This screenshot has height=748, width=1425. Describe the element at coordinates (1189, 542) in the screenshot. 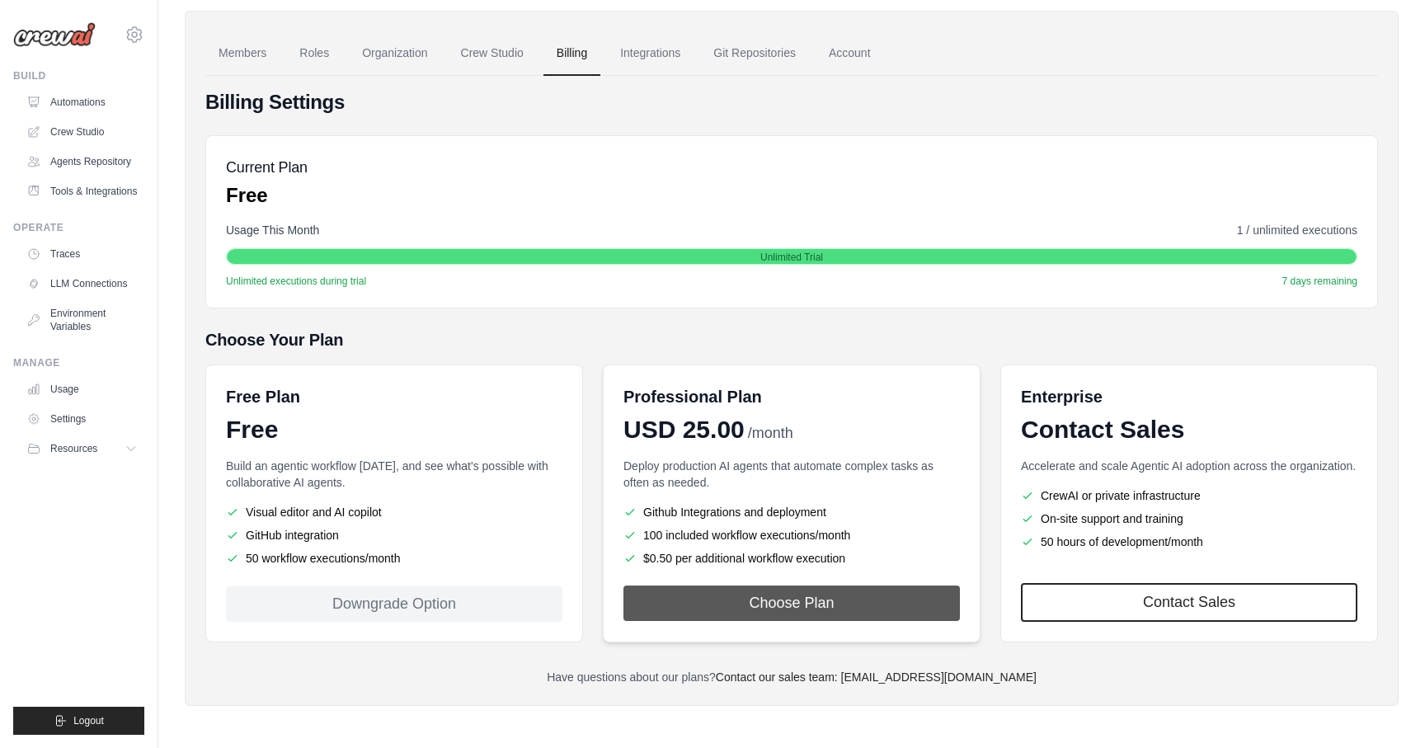

I see `li: 50 hours of development/month` at that location.